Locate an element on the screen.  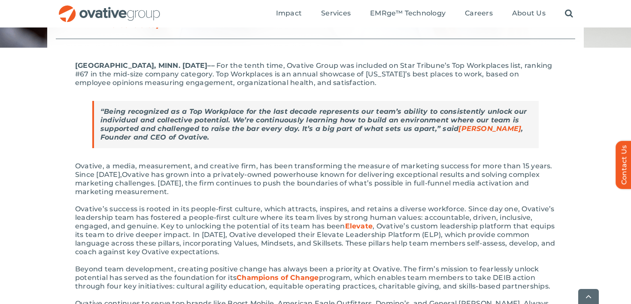
span: Beyond team development, creating positive change has always been a priority at Ovative. The firm... is located at coordinates (307, 273).